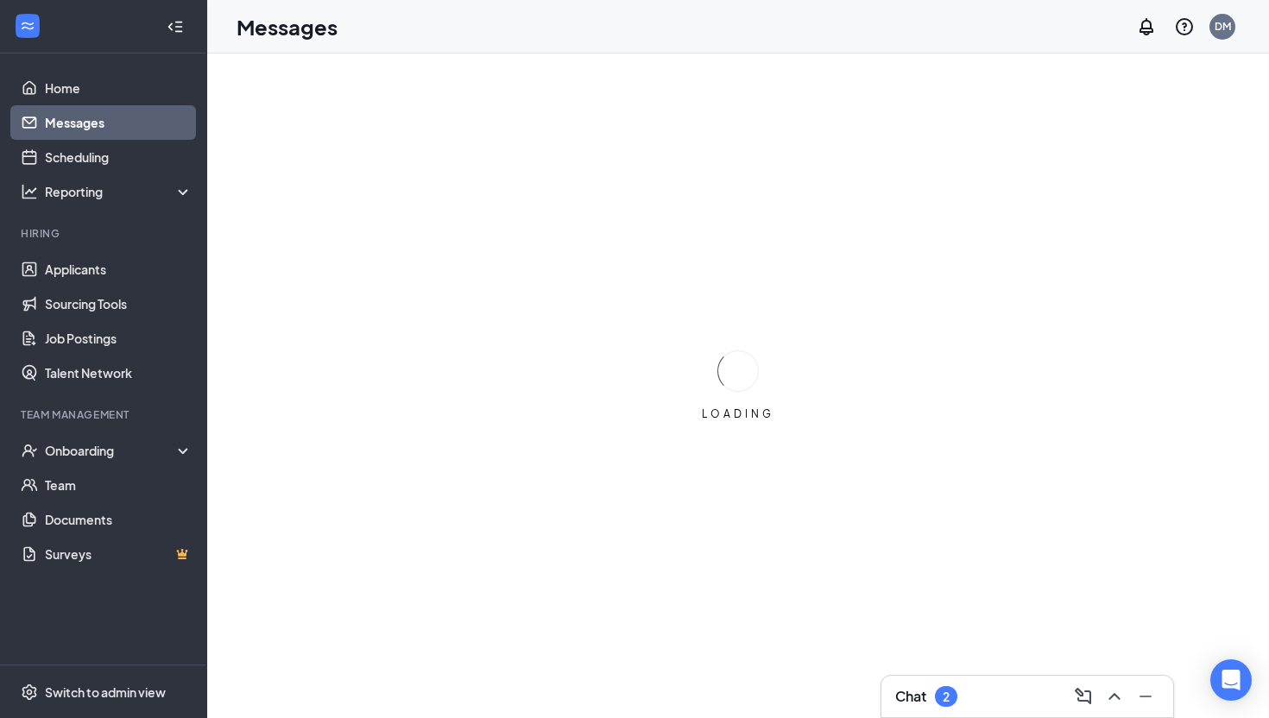  Describe the element at coordinates (118, 269) in the screenshot. I see `a: Applicants` at that location.